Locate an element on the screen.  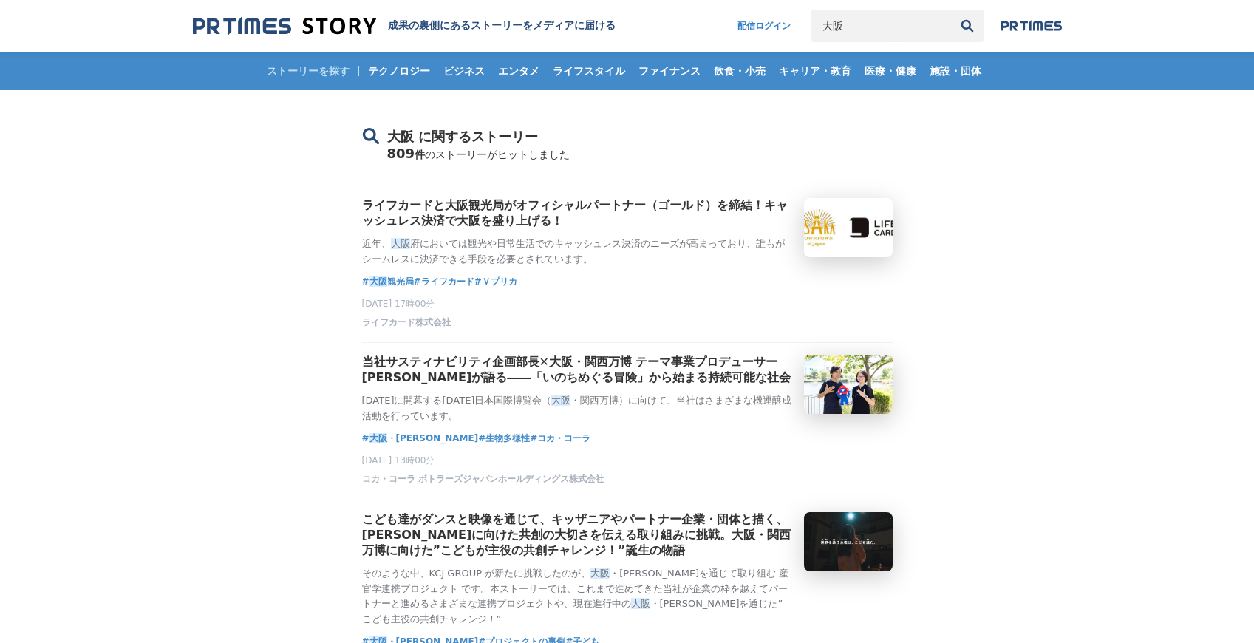
a: 医療・健康 is located at coordinates (891, 71).